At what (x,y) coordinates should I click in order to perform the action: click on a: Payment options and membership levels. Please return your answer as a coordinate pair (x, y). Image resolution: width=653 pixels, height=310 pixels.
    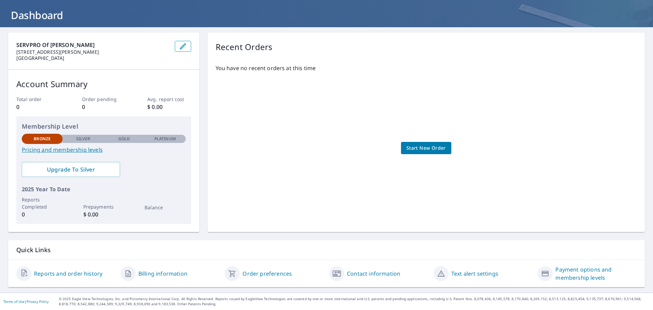
    Looking at the image, I should click on (595, 273).